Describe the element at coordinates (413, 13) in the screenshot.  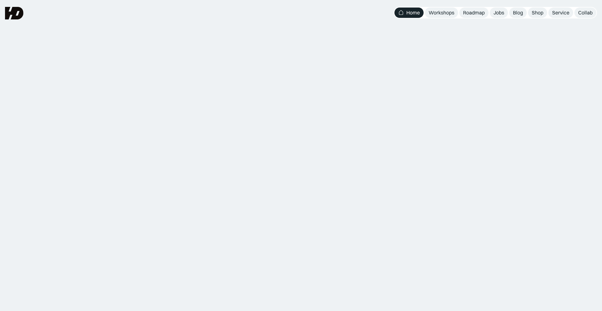
I see `div: Home` at that location.